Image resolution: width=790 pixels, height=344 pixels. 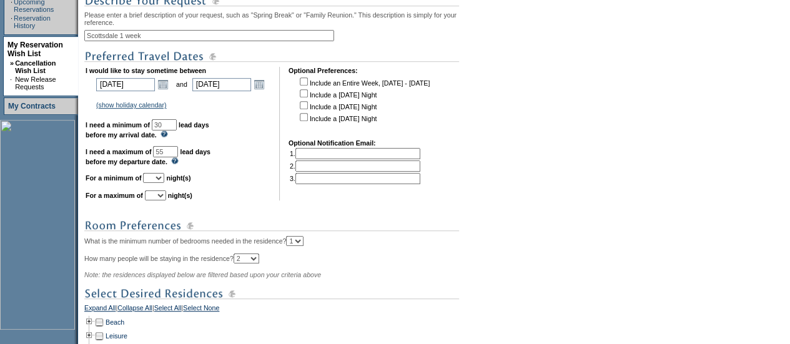 I want to click on a: Expand All, so click(x=100, y=310).